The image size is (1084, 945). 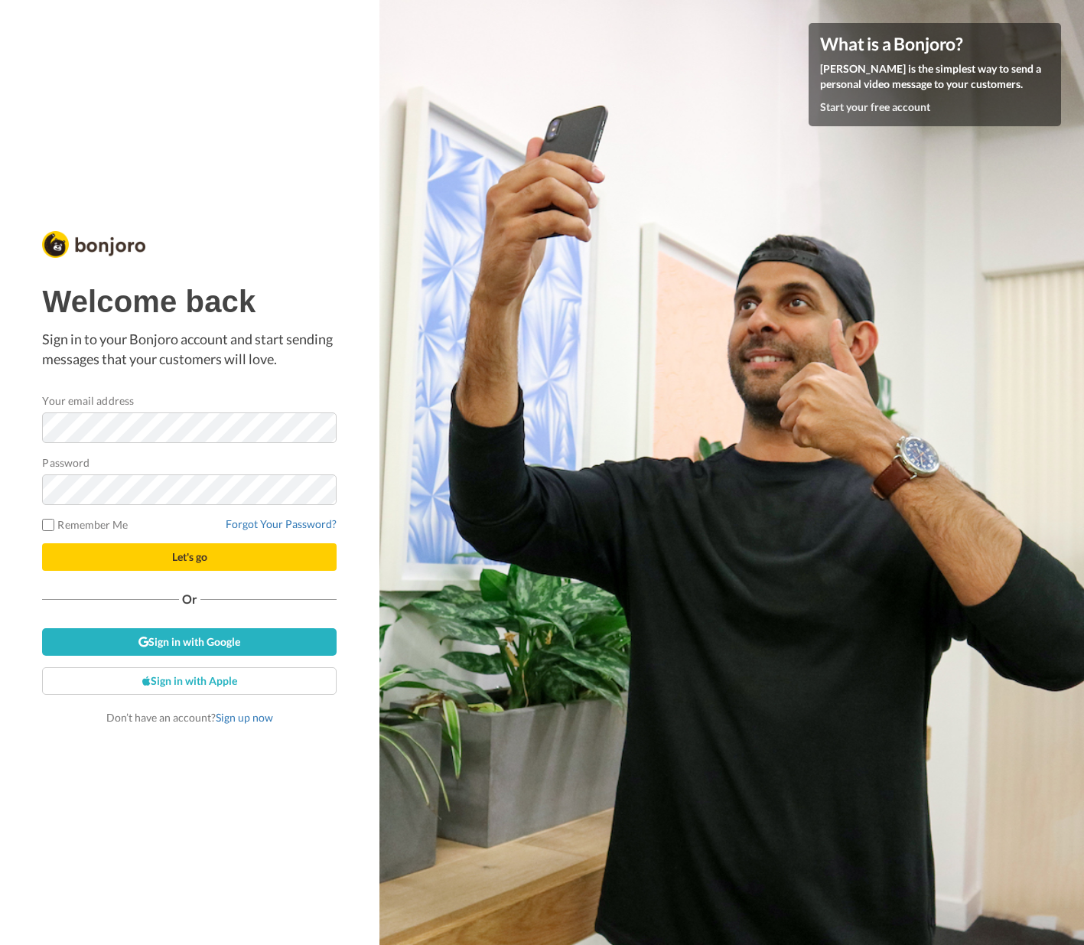 What do you see at coordinates (190, 599) in the screenshot?
I see `span: Or` at bounding box center [190, 599].